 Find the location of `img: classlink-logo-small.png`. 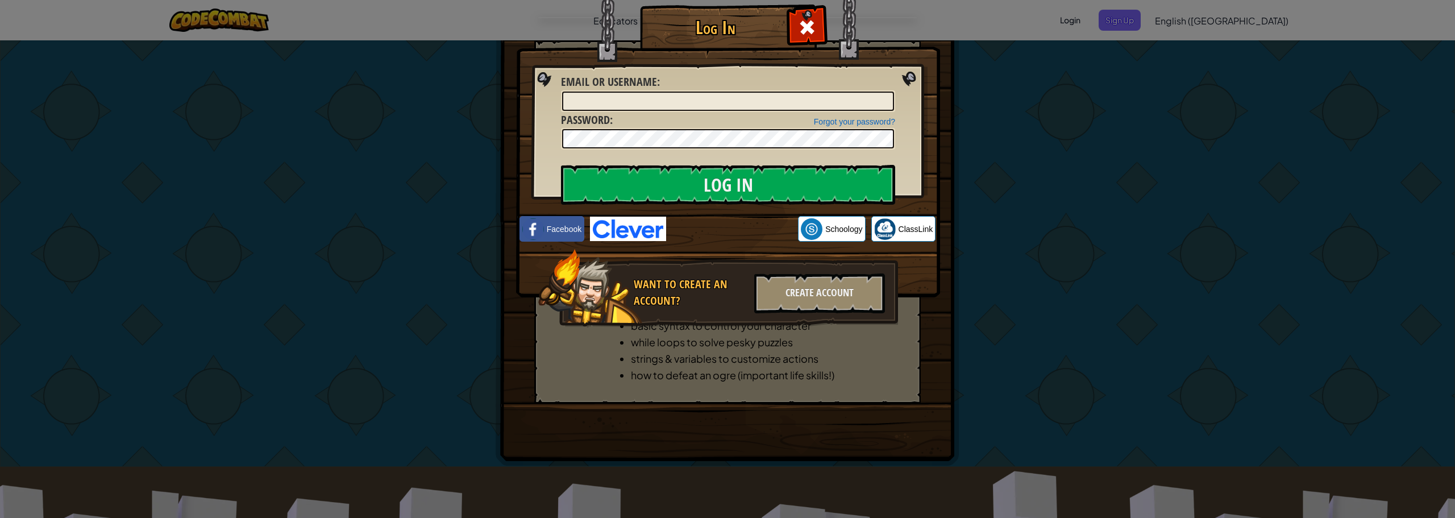

img: classlink-logo-small.png is located at coordinates (885, 229).